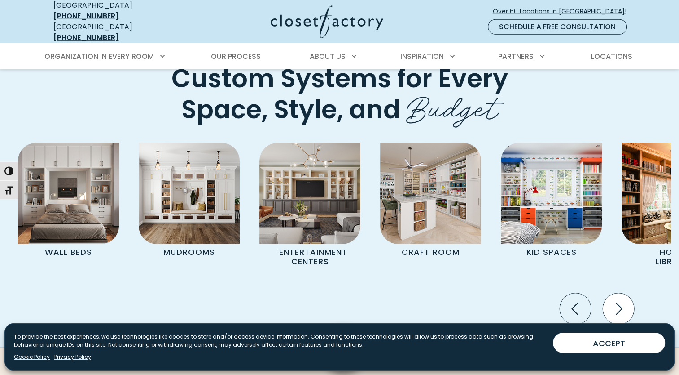 Image resolution: width=679 pixels, height=375 pixels. What do you see at coordinates (328, 56) in the screenshot?
I see `span: About Us` at bounding box center [328, 56].